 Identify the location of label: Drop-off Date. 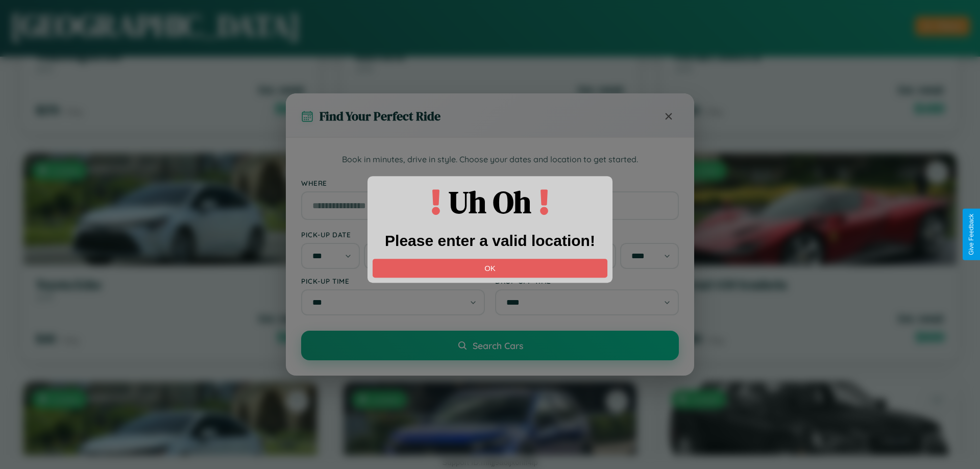
(587, 234).